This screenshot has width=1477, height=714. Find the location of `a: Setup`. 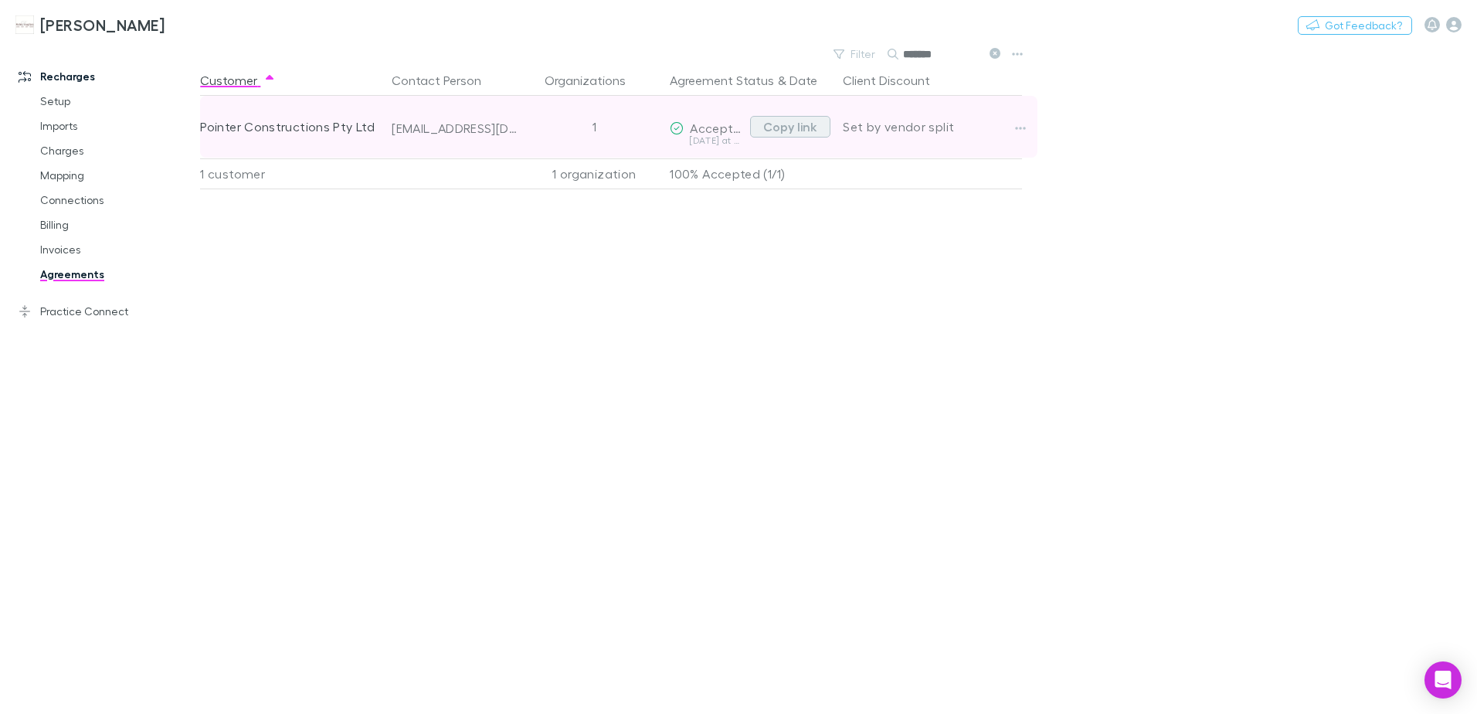

a: Setup is located at coordinates (117, 101).